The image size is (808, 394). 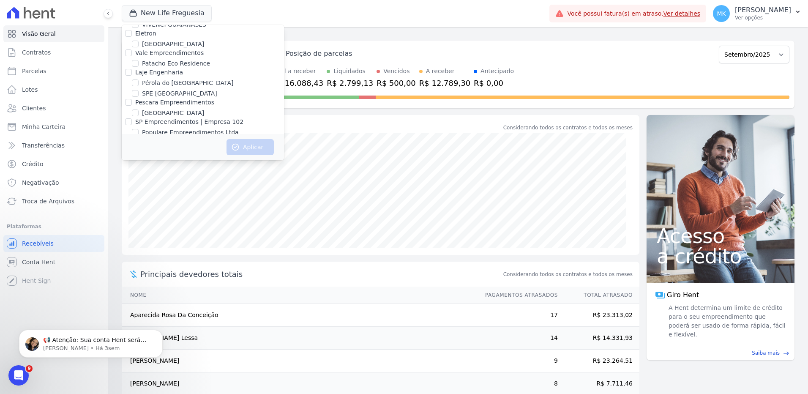 I want to click on span: Considerando todos os contratos e todos os meses, so click(x=568, y=274).